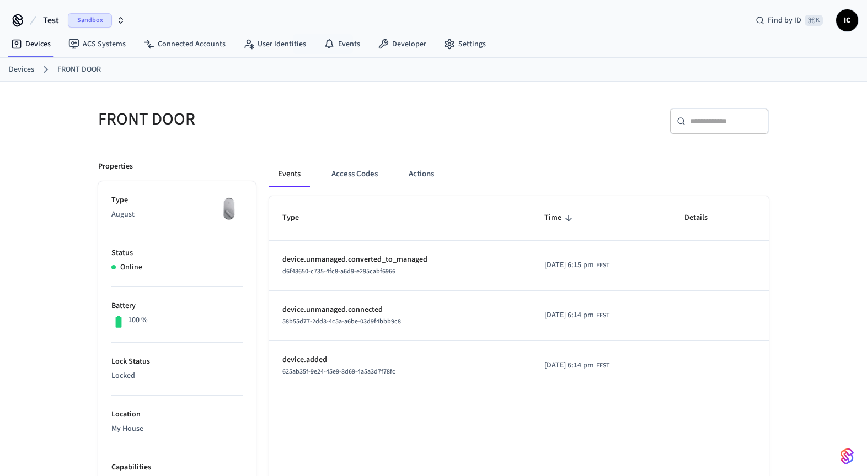 This screenshot has height=476, width=867. What do you see at coordinates (342, 44) in the screenshot?
I see `a: Events` at bounding box center [342, 44].